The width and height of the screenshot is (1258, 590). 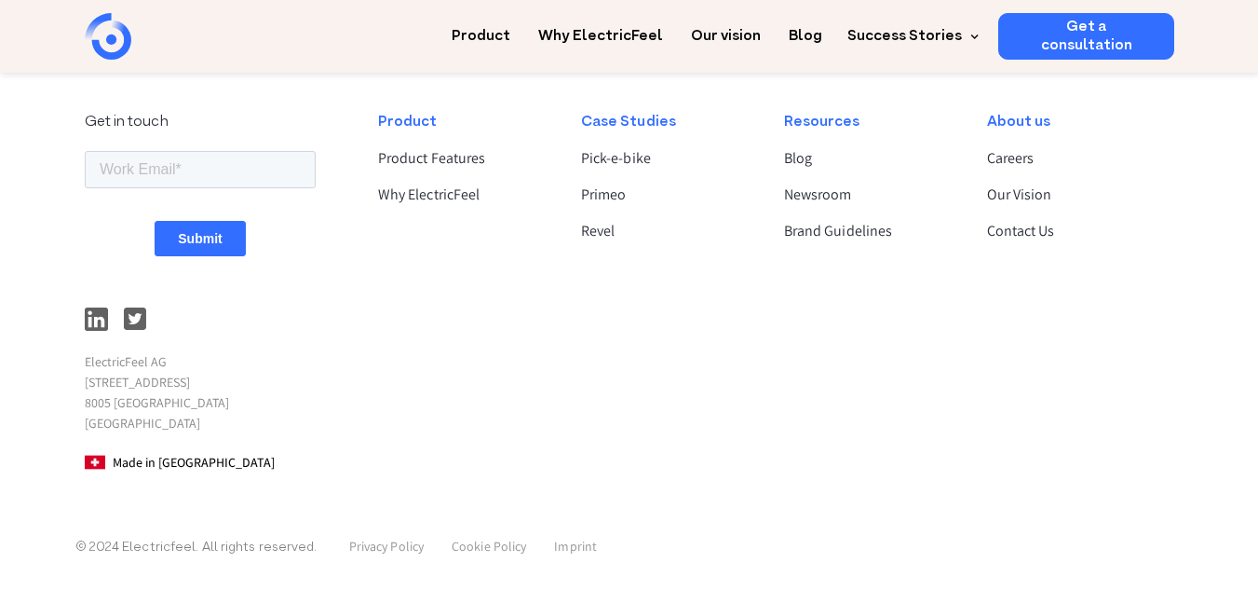 I want to click on input: Submit, so click(x=115, y=91).